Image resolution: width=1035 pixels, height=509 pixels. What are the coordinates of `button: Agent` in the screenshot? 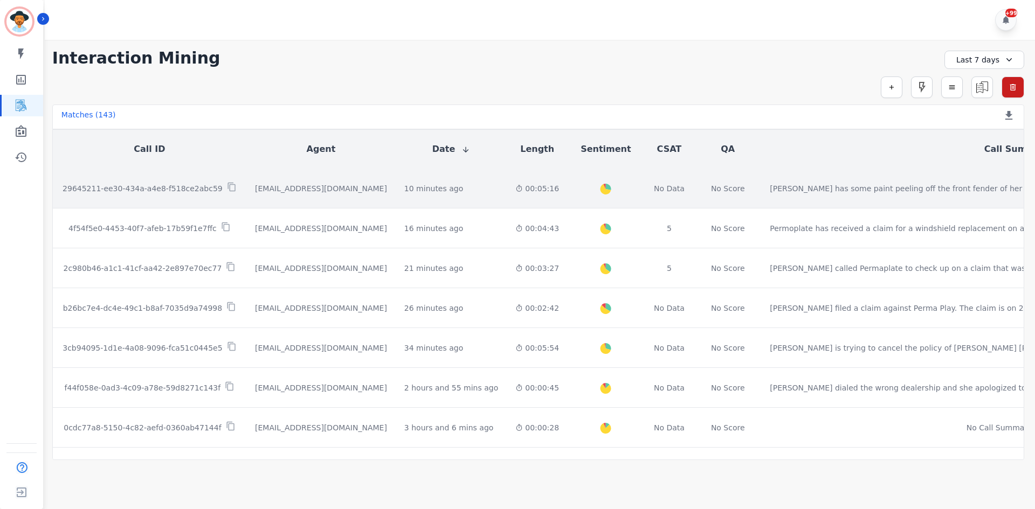 It's located at (321, 149).